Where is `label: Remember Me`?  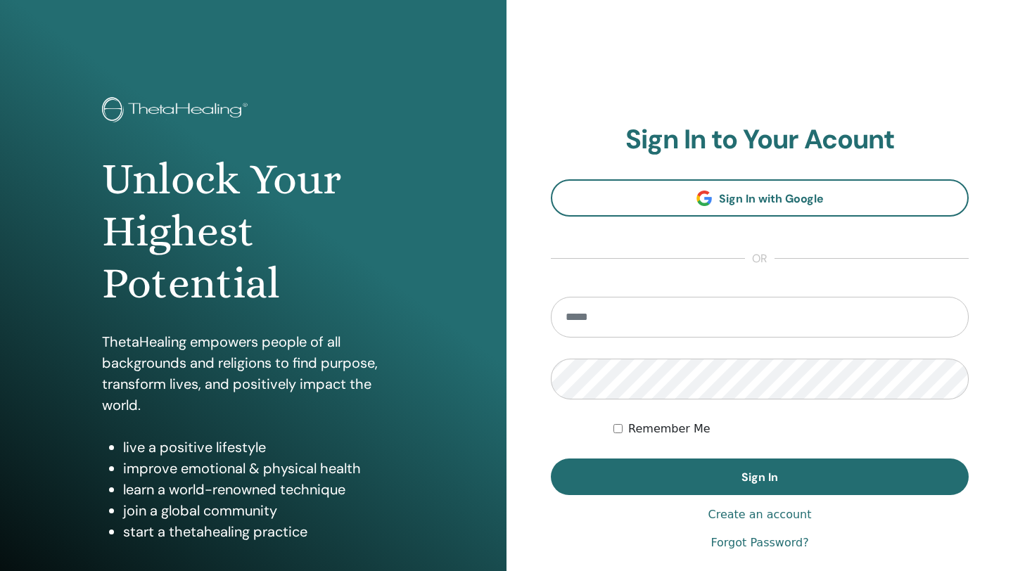 label: Remember Me is located at coordinates (669, 429).